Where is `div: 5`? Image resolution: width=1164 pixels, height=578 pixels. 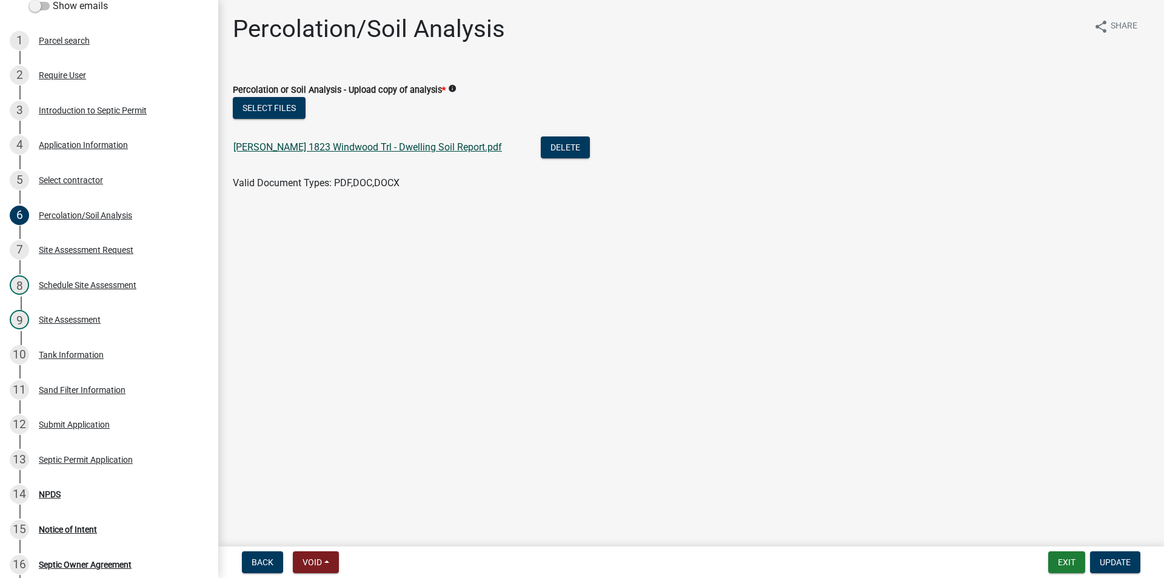 div: 5 is located at coordinates (19, 180).